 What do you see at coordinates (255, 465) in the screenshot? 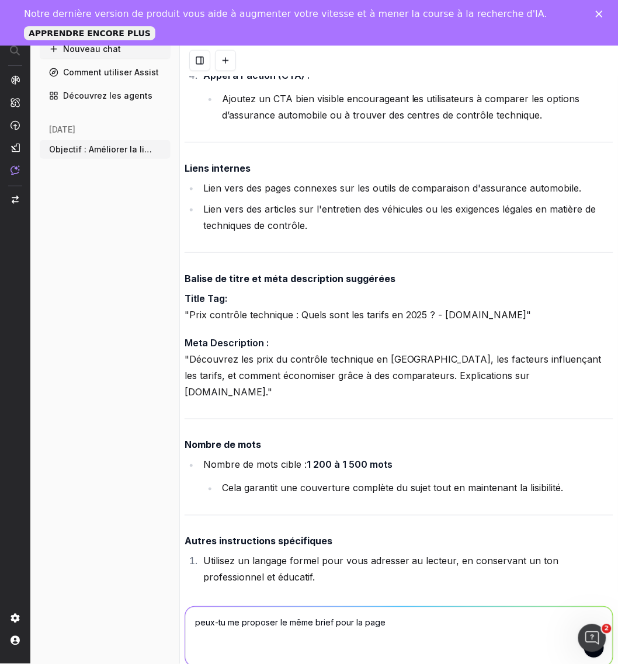
I see `font: Nombre de mots cible :` at bounding box center [255, 465].